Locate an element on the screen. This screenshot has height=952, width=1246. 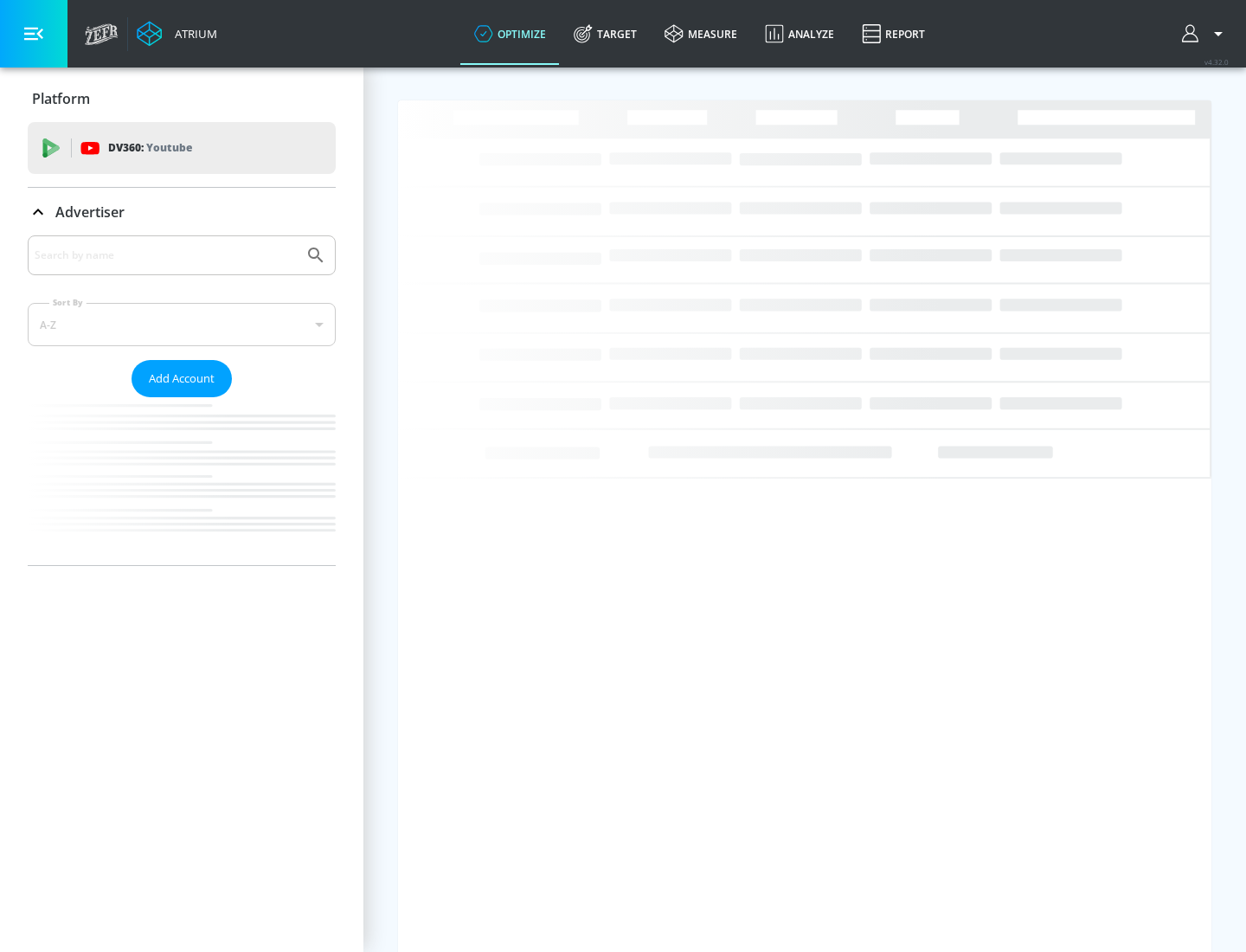
button: Add Account is located at coordinates (182, 378).